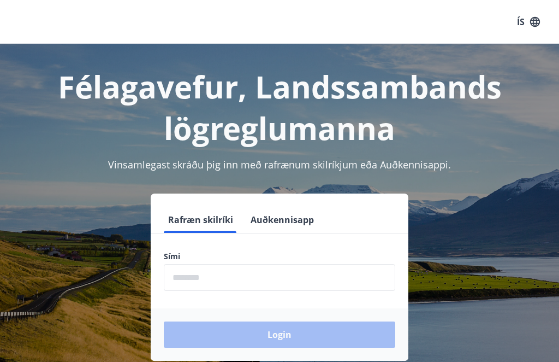 The height and width of the screenshot is (362, 559). What do you see at coordinates (529, 22) in the screenshot?
I see `button: ÍS` at bounding box center [529, 22].